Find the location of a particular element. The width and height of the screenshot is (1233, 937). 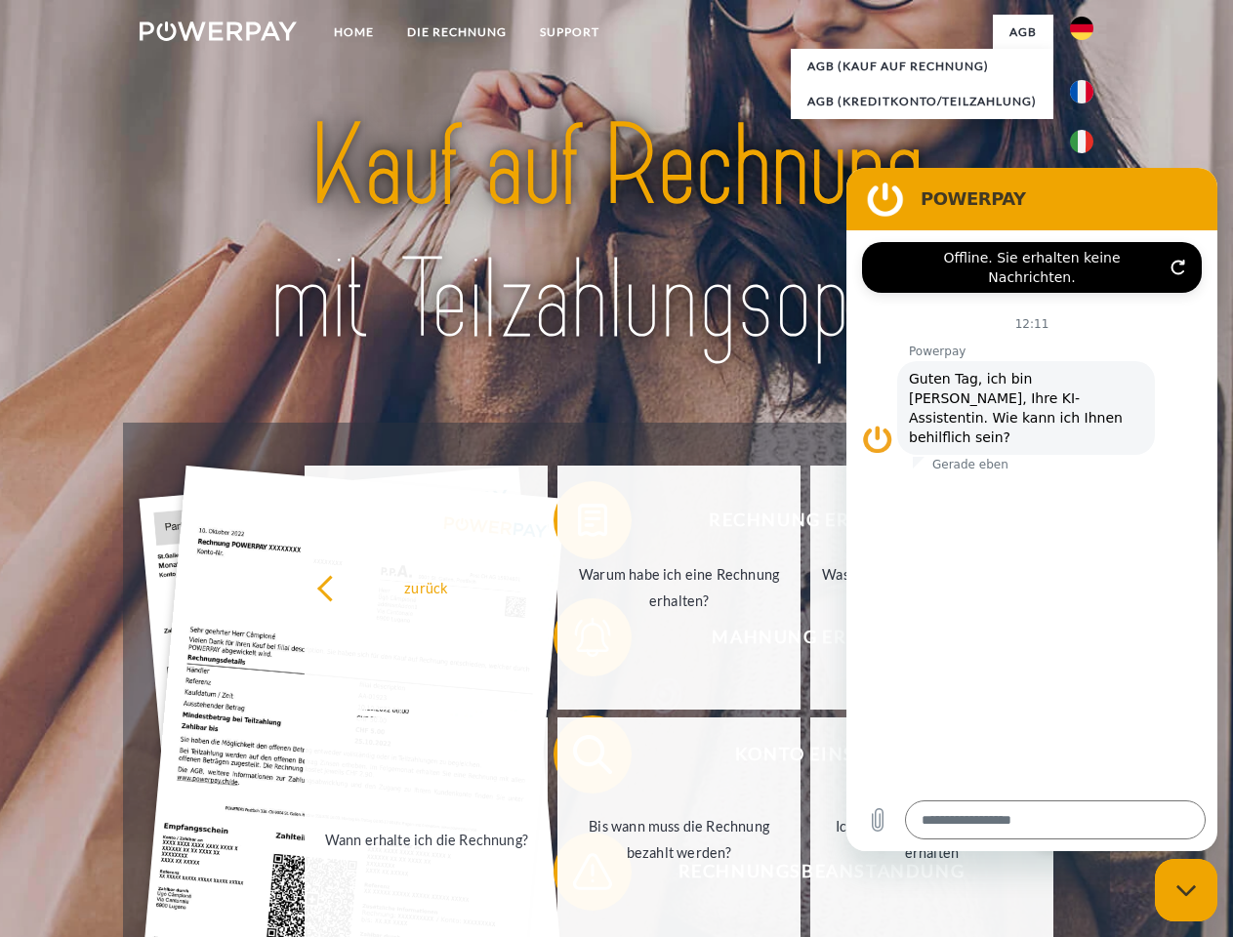

a: Home is located at coordinates (353, 32).